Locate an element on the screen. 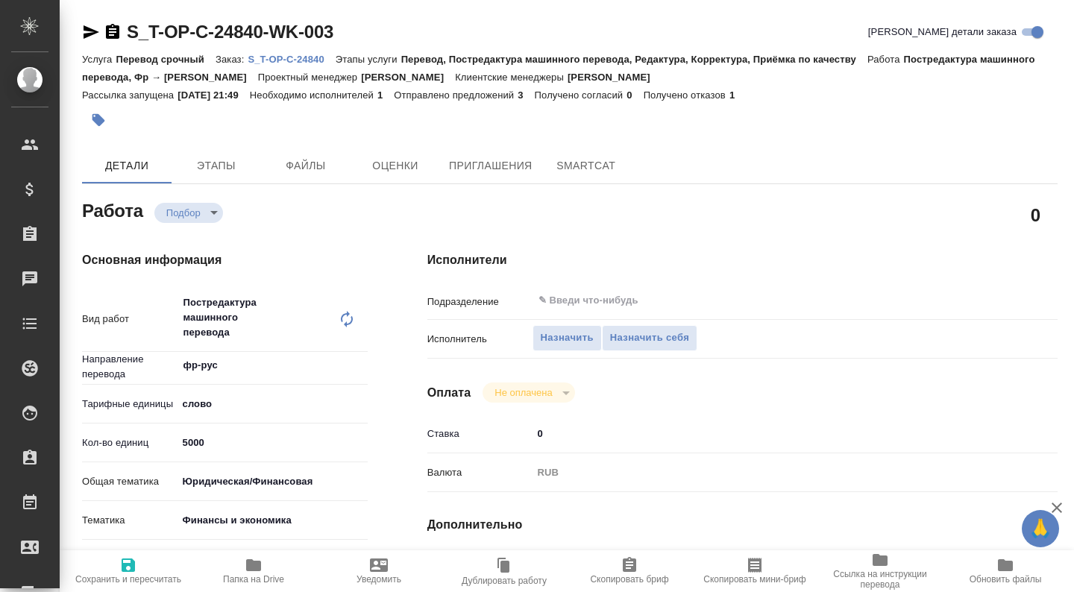 This screenshot has width=1074, height=592. h2: Работа is located at coordinates (113, 209).